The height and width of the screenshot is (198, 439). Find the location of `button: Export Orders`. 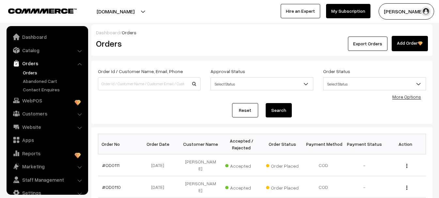

button: Export Orders is located at coordinates (368, 44).